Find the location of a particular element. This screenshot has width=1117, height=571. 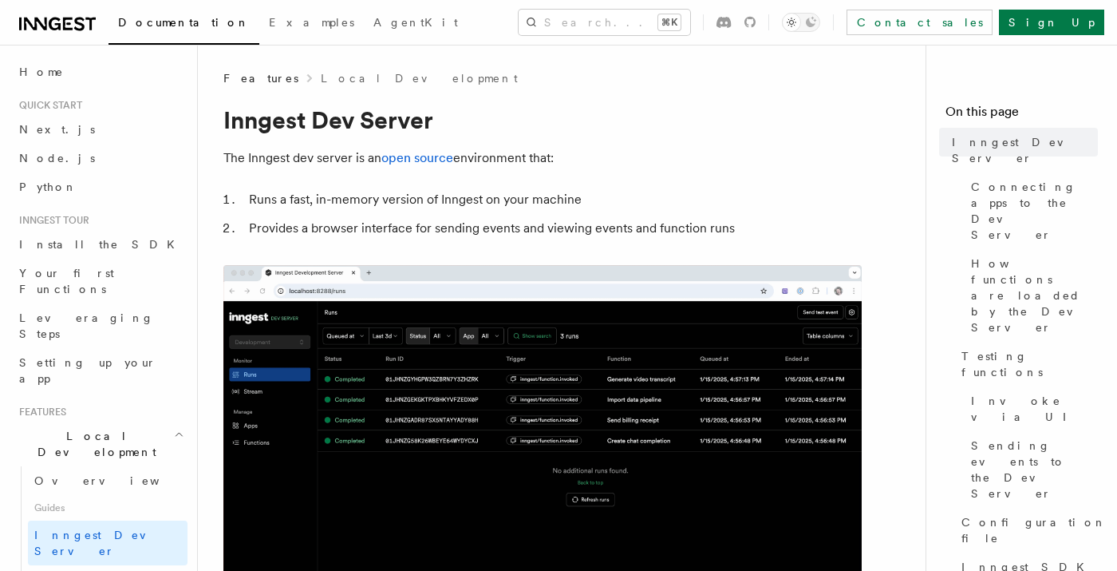

a: Your first Functions is located at coordinates (100, 281).